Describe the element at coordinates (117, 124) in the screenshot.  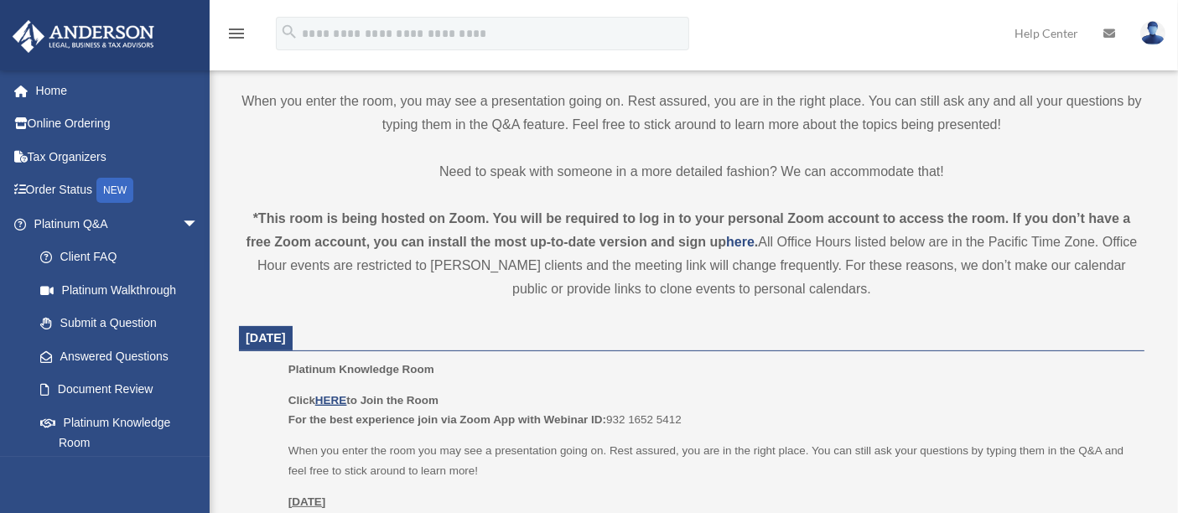
I see `a: Online Ordering` at that location.